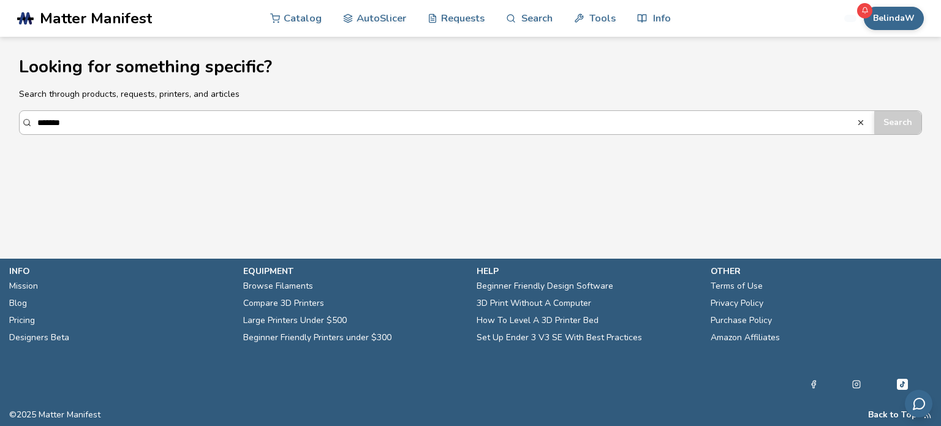  Describe the element at coordinates (538, 321) in the screenshot. I see `a: How To Level A 3D Printer Bed` at that location.